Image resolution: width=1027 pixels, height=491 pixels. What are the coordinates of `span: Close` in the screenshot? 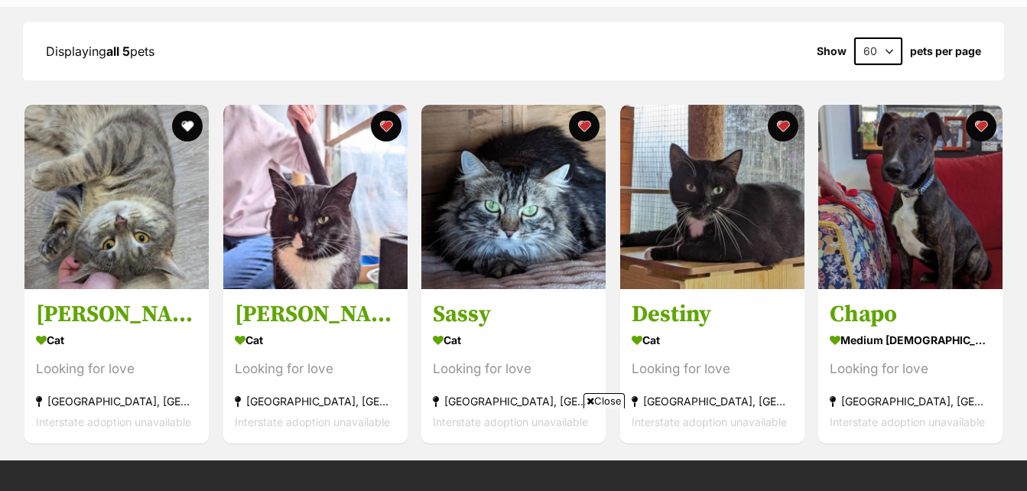 It's located at (604, 401).